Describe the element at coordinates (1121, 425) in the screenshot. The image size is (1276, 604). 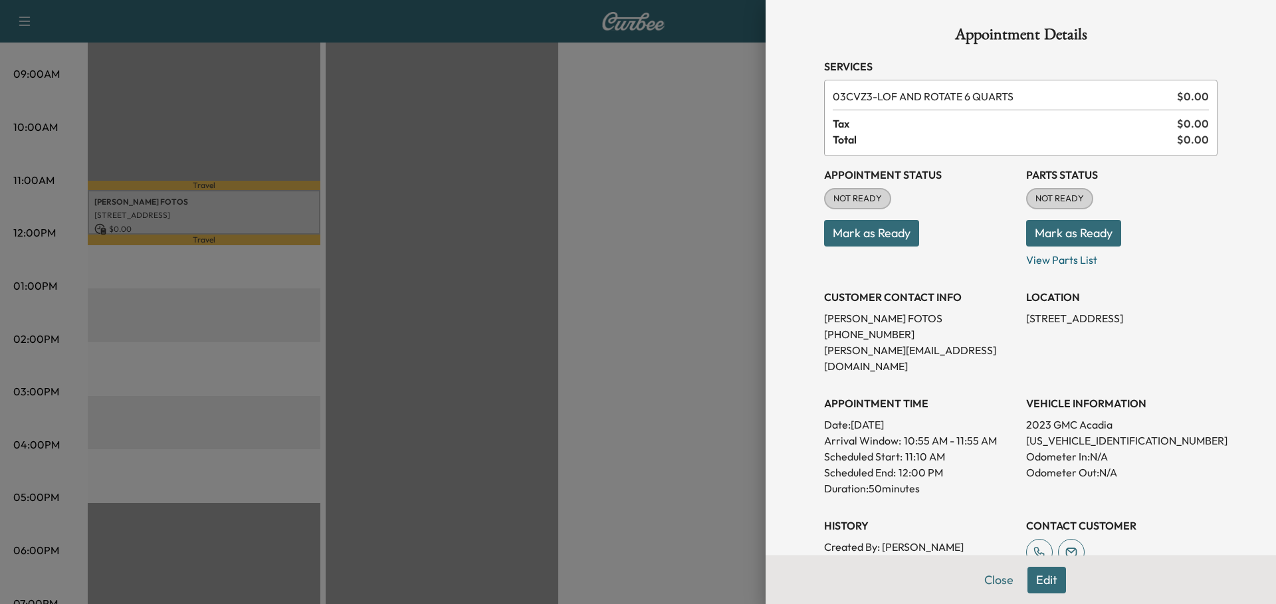
I see `p: 2023 GMC Acadia` at that location.